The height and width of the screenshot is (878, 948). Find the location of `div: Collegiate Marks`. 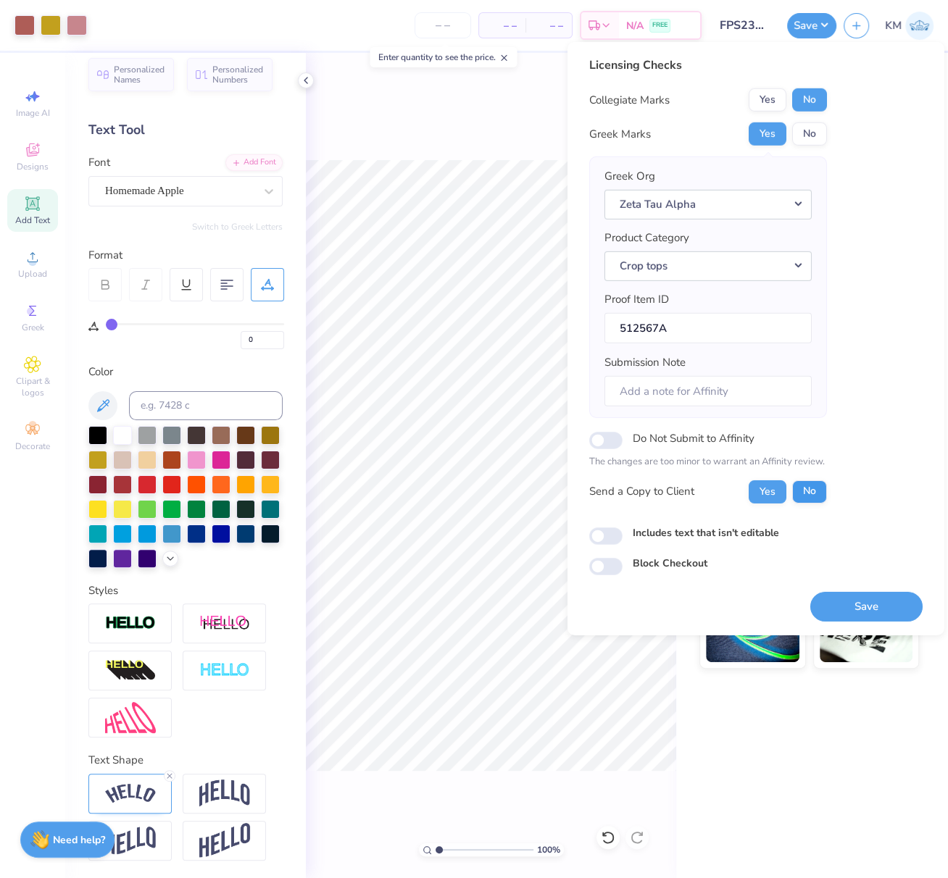

div: Collegiate Marks is located at coordinates (629, 100).